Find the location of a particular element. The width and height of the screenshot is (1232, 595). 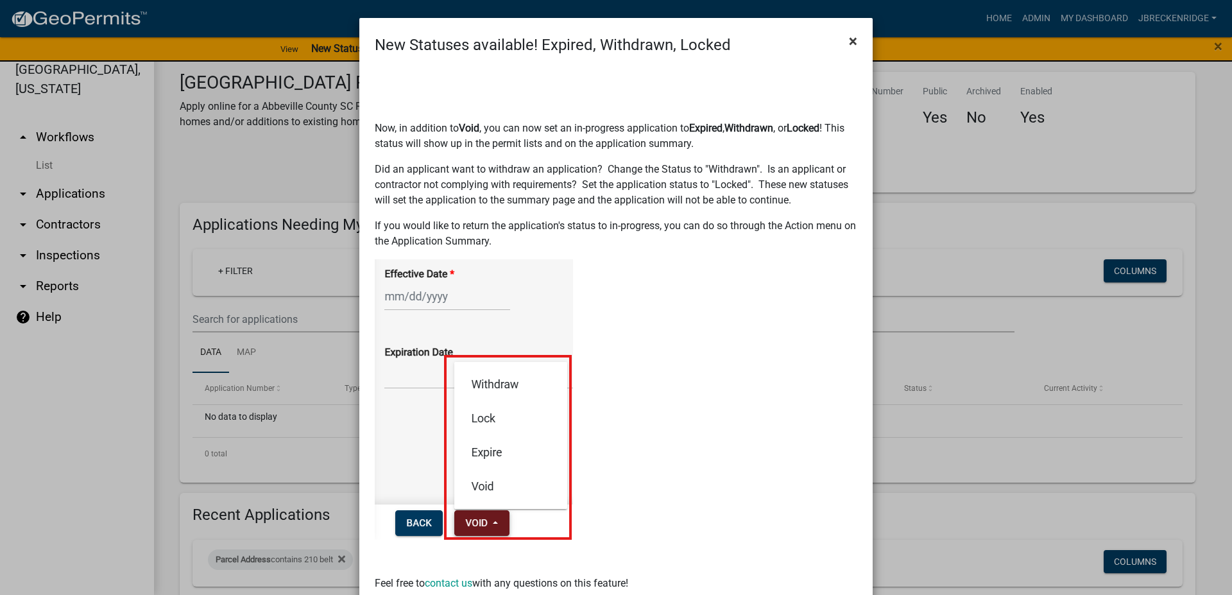

p: Now, in addition to , you can now set an in-progress application to , , or ! This status will sho... is located at coordinates (616, 136).